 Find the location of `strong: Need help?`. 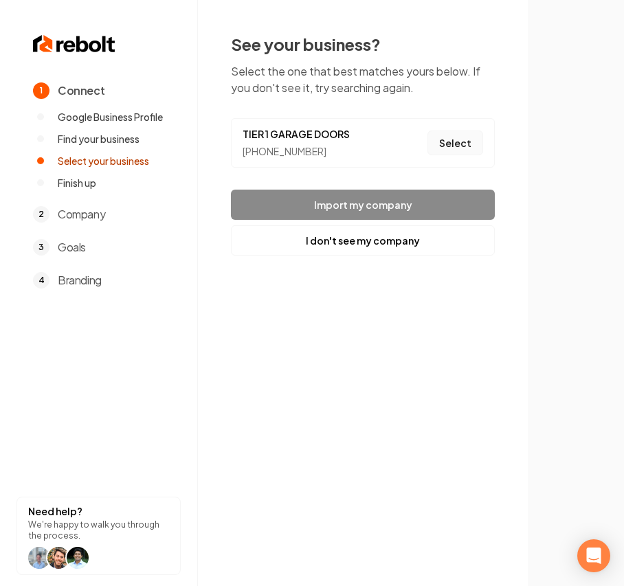

strong: Need help? is located at coordinates (55, 511).